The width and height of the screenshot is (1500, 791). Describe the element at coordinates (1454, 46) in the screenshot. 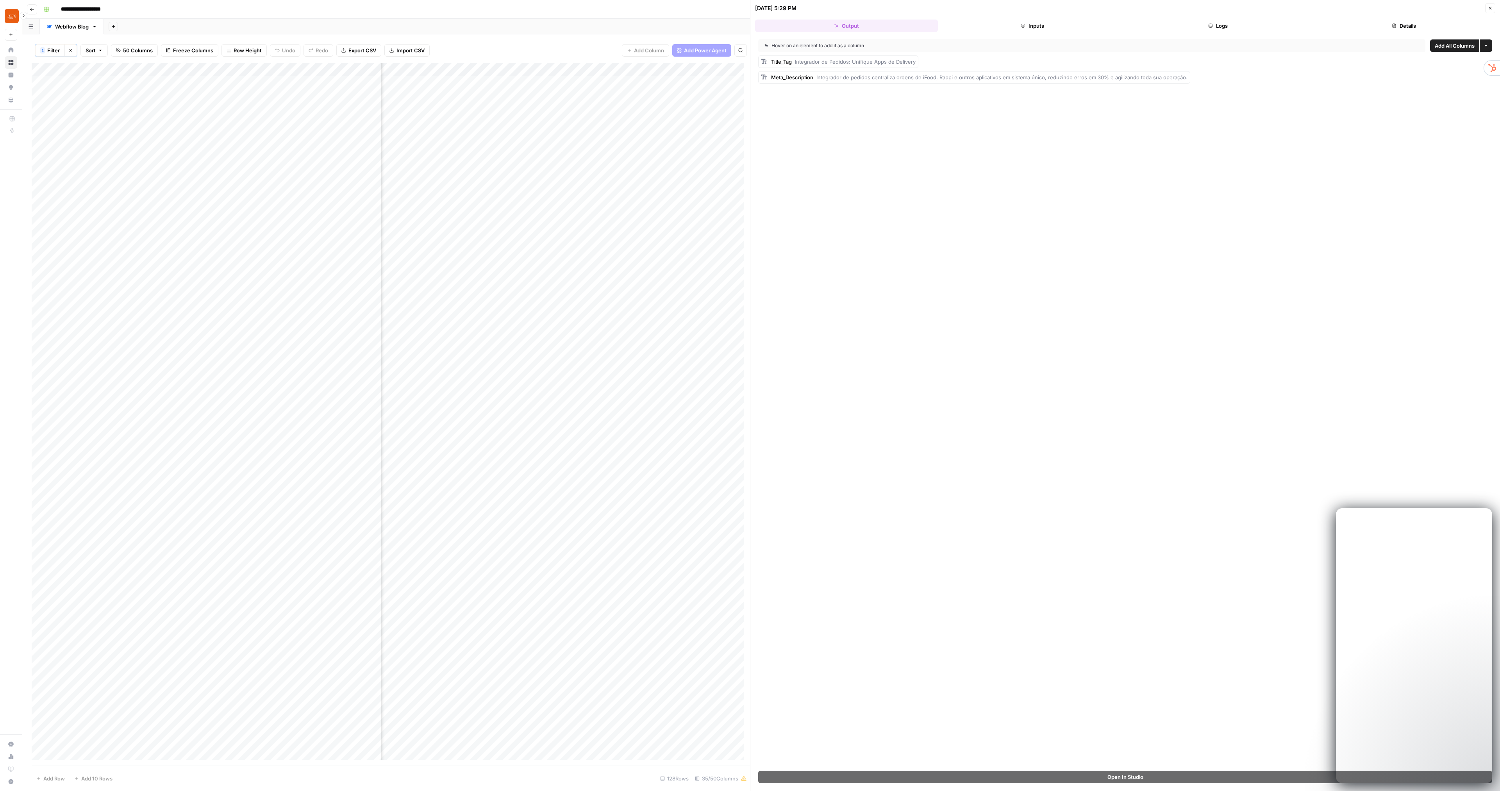

I see `button: Add All Columns` at that location.